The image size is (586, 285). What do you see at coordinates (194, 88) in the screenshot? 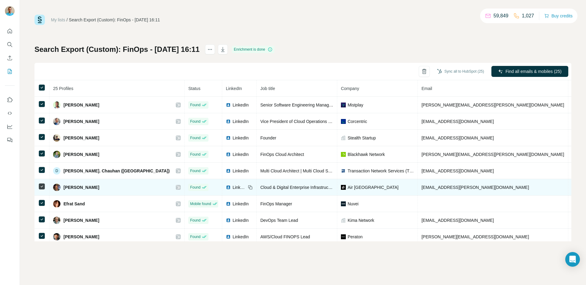
I see `span: Status` at bounding box center [194, 88].